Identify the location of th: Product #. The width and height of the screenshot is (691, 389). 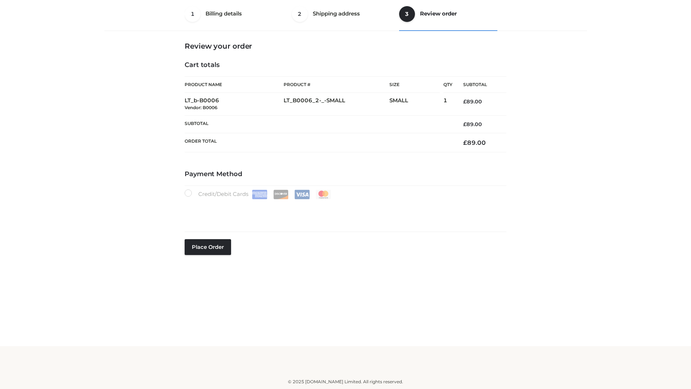
(336, 85).